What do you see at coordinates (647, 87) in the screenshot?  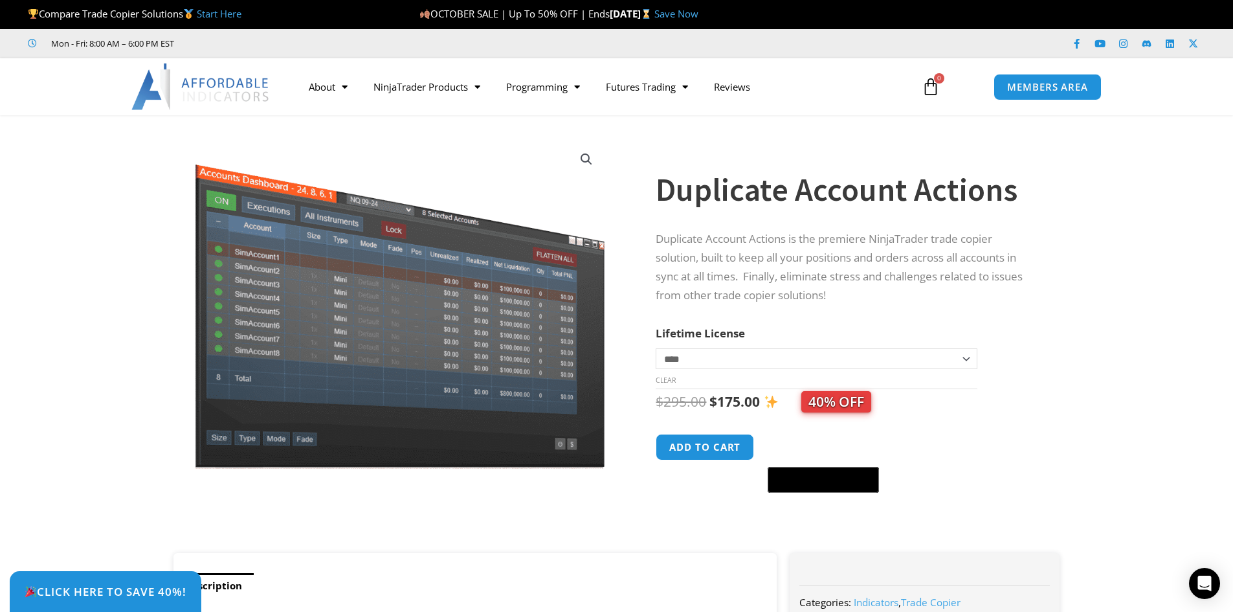 I see `a: Futures Trading` at bounding box center [647, 87].